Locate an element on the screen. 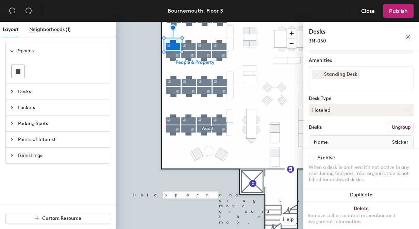 This screenshot has height=229, width=419. button: Close is located at coordinates (368, 11).